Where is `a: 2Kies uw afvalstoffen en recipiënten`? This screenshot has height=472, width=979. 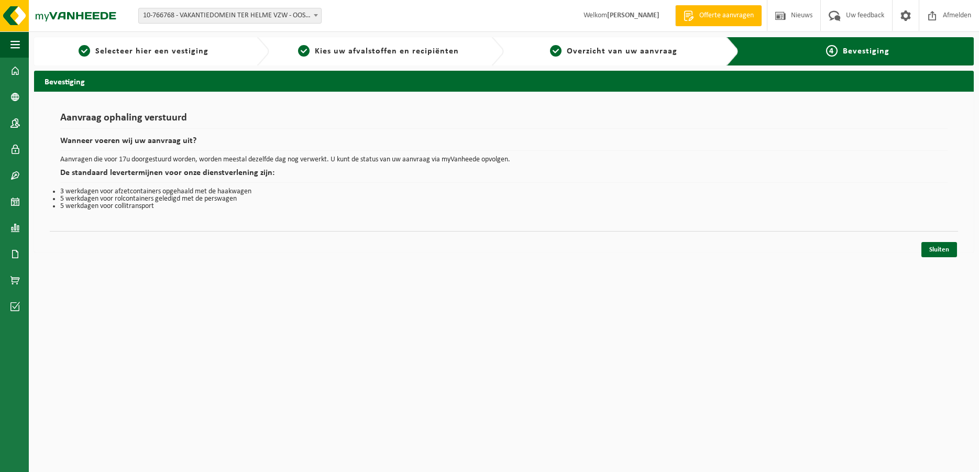
a: 2Kies uw afvalstoffen en recipiënten is located at coordinates (379, 51).